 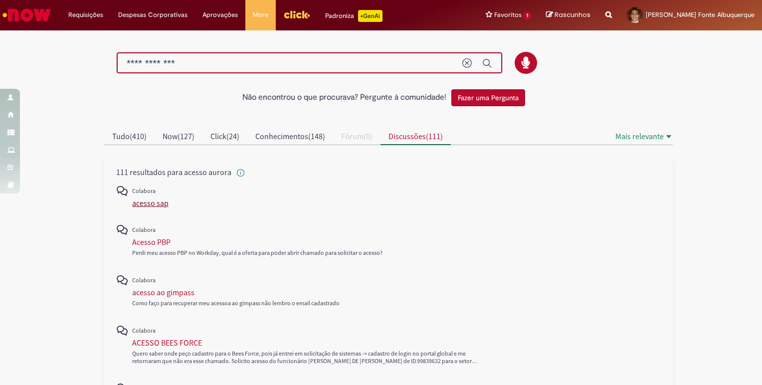 What do you see at coordinates (488, 98) in the screenshot?
I see `button: Fazer uma Pergunta` at bounding box center [488, 98].